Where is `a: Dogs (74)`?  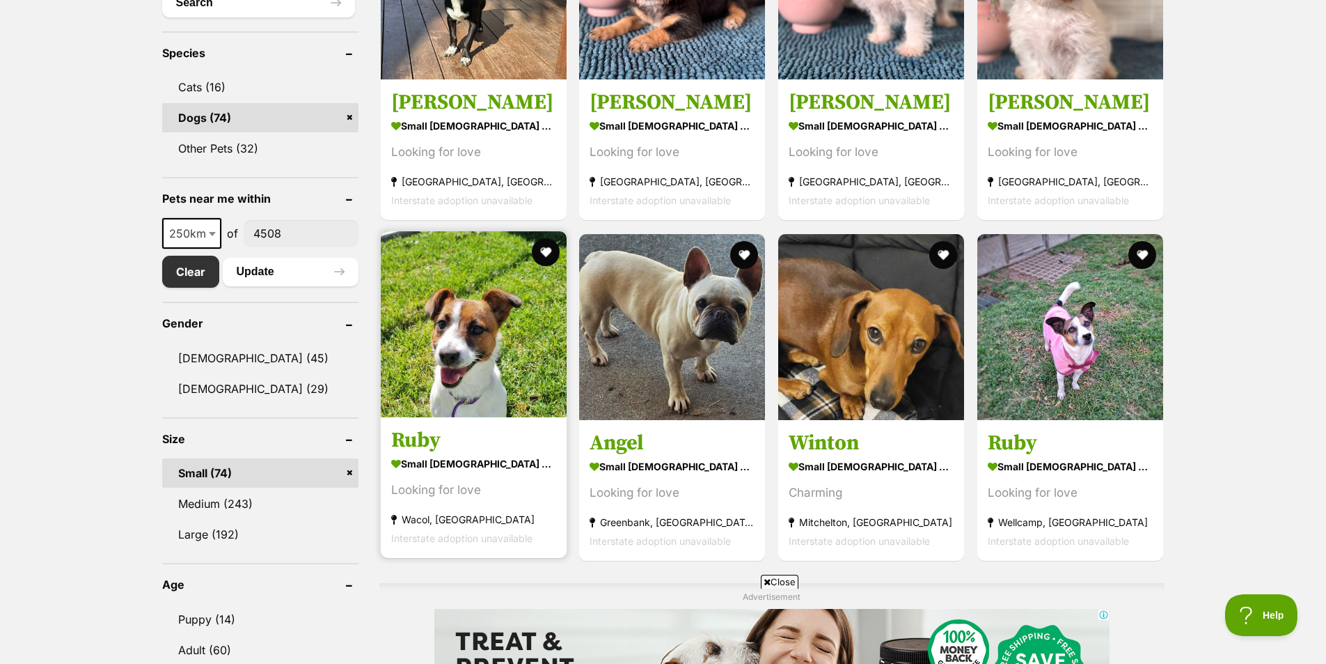
a: Dogs (74) is located at coordinates (260, 118).